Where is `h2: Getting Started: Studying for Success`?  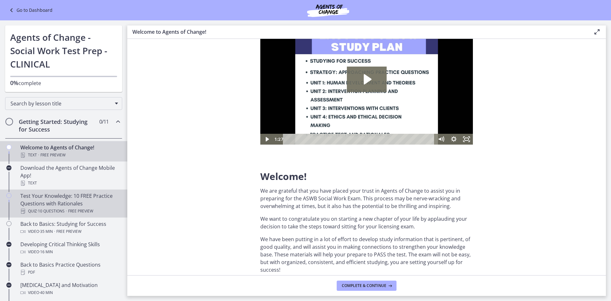
h2: Getting Started: Studying for Success is located at coordinates (58, 125).